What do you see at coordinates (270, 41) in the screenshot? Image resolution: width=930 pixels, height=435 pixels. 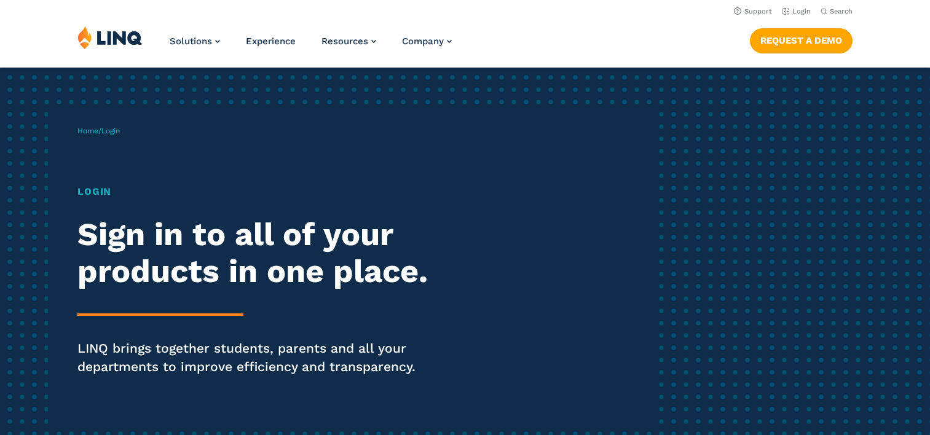 I see `span: Experience` at bounding box center [270, 41].